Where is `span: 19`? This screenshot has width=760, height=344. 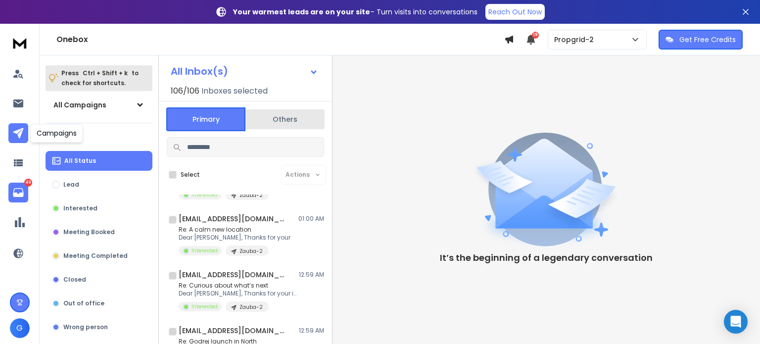 span: 19 is located at coordinates (535, 35).